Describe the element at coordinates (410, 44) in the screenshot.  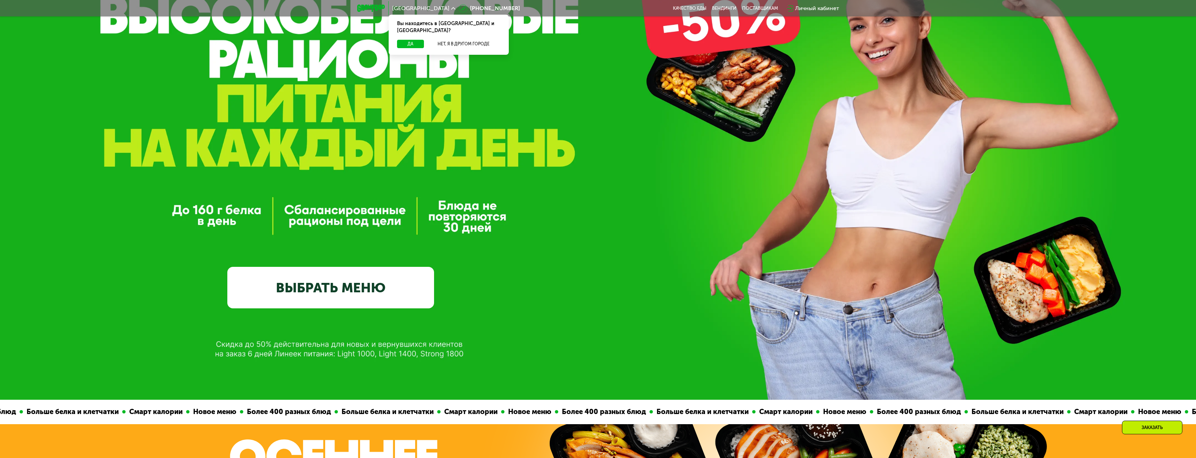
I see `button: Да` at that location.